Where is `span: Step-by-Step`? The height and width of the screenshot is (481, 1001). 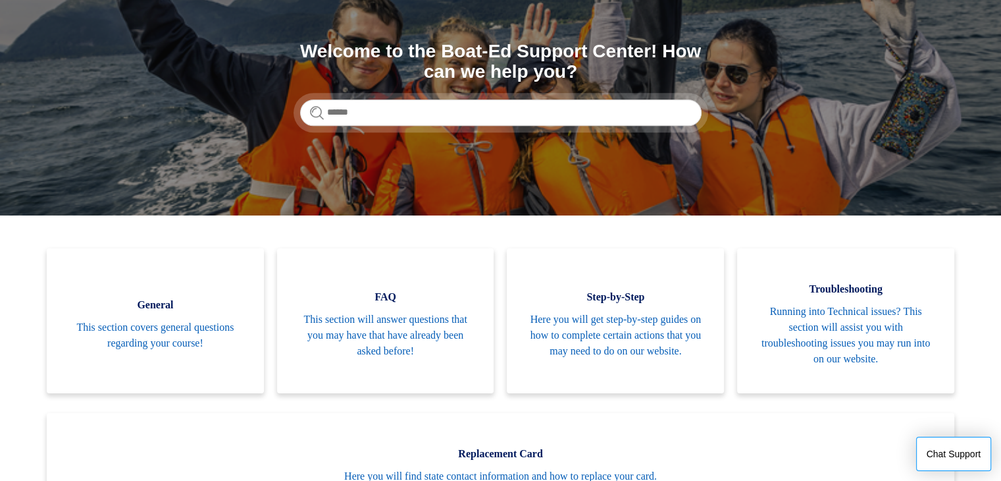
span: Step-by-Step is located at coordinates (616, 297).